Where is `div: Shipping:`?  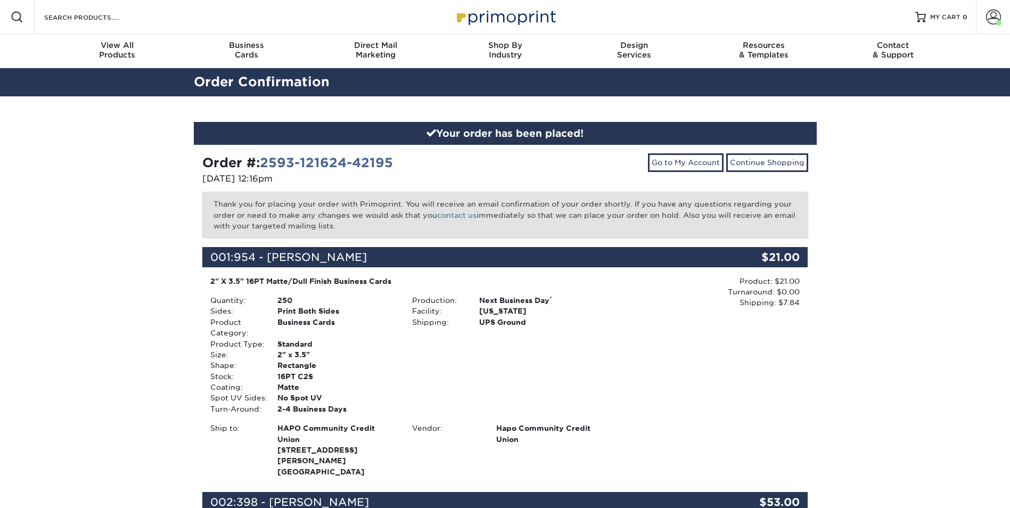 div: Shipping: is located at coordinates (438, 322).